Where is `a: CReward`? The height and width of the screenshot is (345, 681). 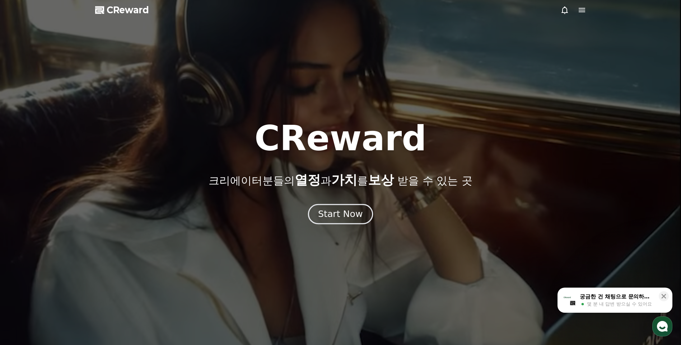 a: CReward is located at coordinates (122, 10).